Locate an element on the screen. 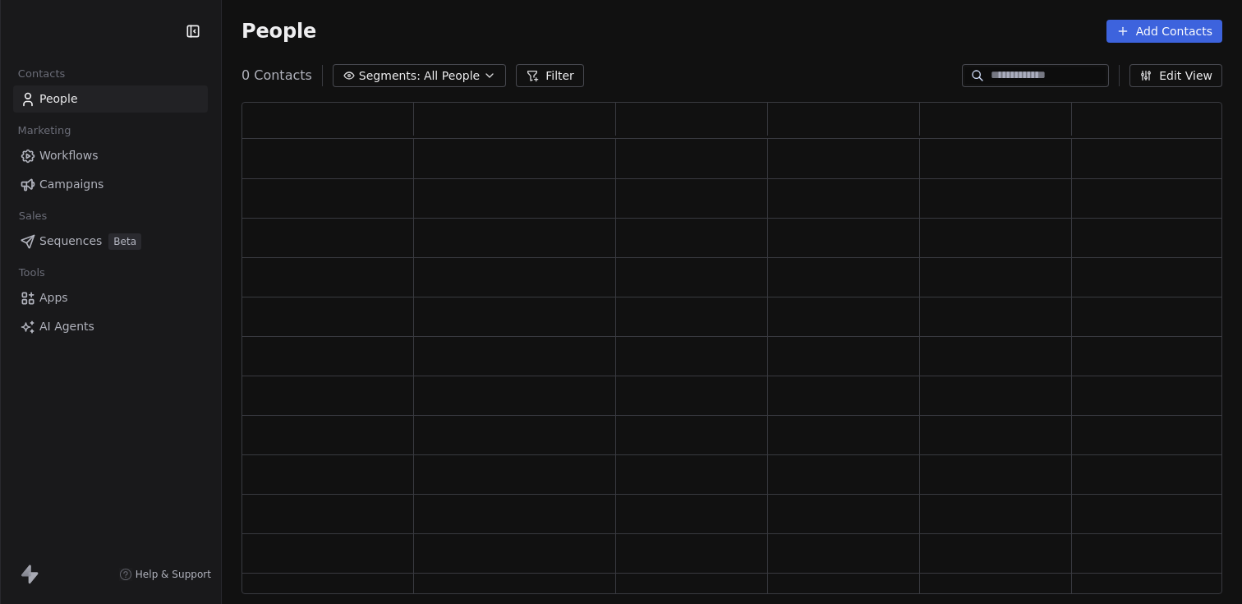 The image size is (1242, 604). span: All People is located at coordinates (452, 76).